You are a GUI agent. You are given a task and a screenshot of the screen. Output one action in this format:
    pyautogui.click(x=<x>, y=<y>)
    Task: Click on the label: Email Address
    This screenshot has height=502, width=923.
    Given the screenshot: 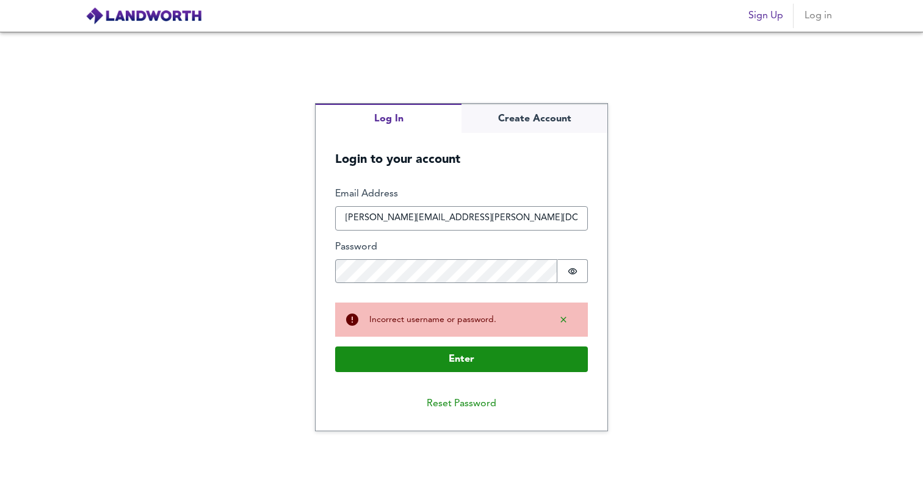 What is the action you would take?
    pyautogui.click(x=461, y=194)
    